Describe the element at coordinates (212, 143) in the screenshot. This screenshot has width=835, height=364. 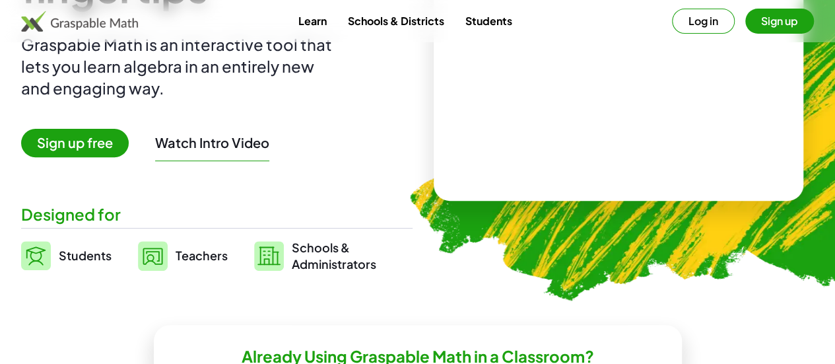
I see `button: Watch Intro Video` at that location.